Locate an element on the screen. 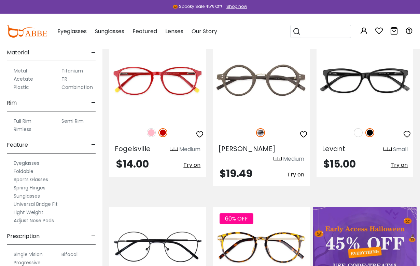 The width and height of the screenshot is (420, 266). label: Spring Hinges is located at coordinates (29, 188).